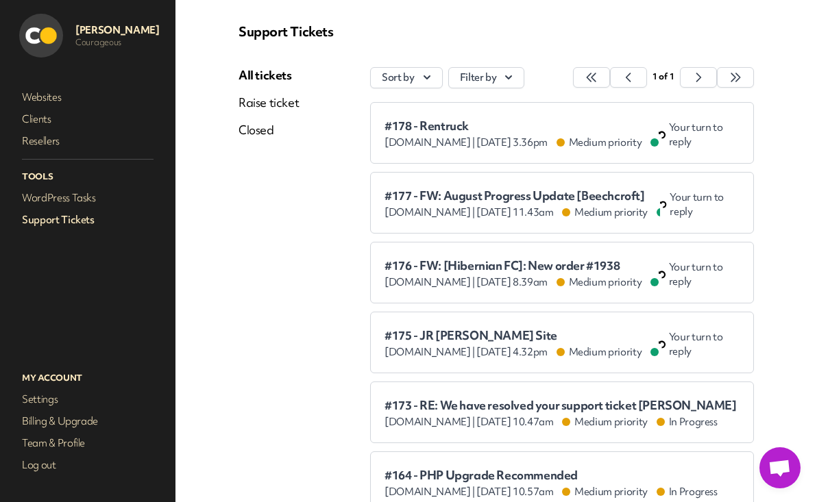  I want to click on button: Sort by, so click(406, 77).